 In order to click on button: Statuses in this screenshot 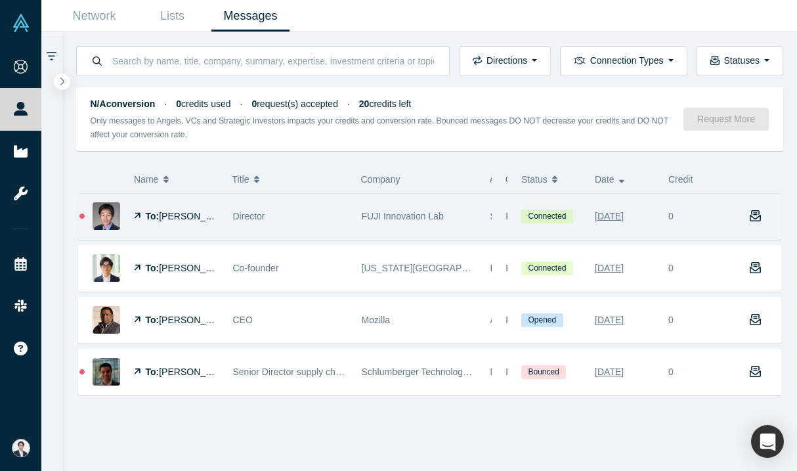, I will do `click(740, 61)`.